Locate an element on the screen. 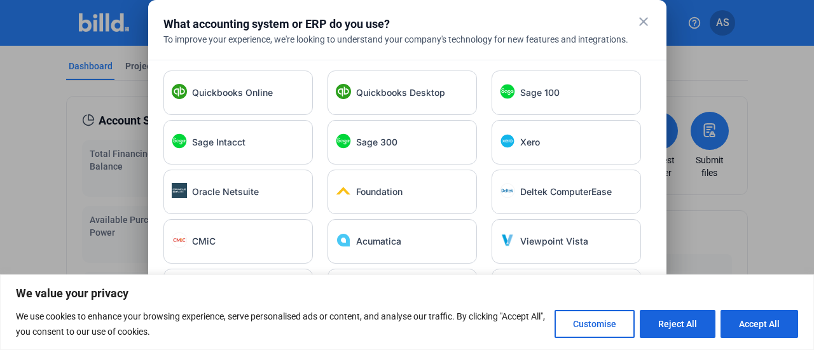 The width and height of the screenshot is (814, 350). span: Xero is located at coordinates (530, 142).